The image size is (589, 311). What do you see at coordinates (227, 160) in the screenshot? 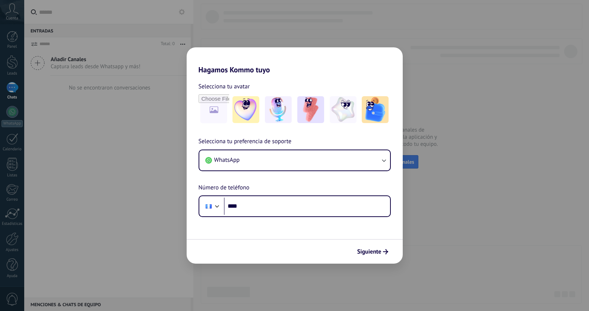
I see `span: WhatsApp` at bounding box center [227, 160].